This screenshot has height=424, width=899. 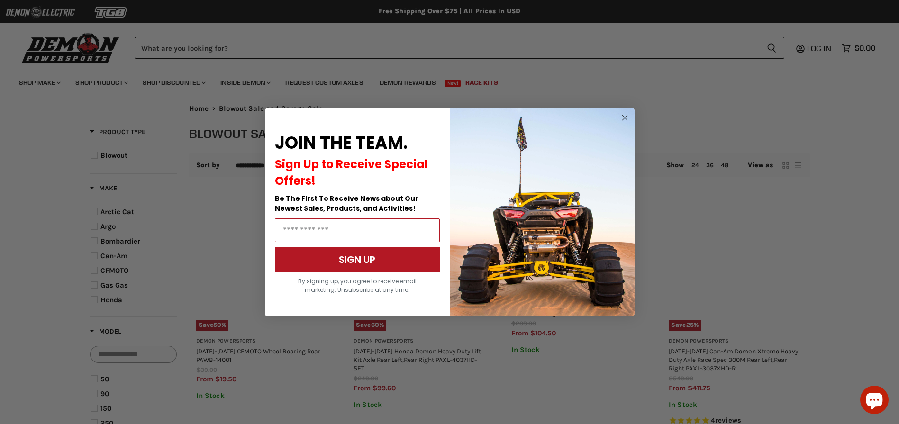 What do you see at coordinates (625, 118) in the screenshot?
I see `button: Close dialog` at bounding box center [625, 118].